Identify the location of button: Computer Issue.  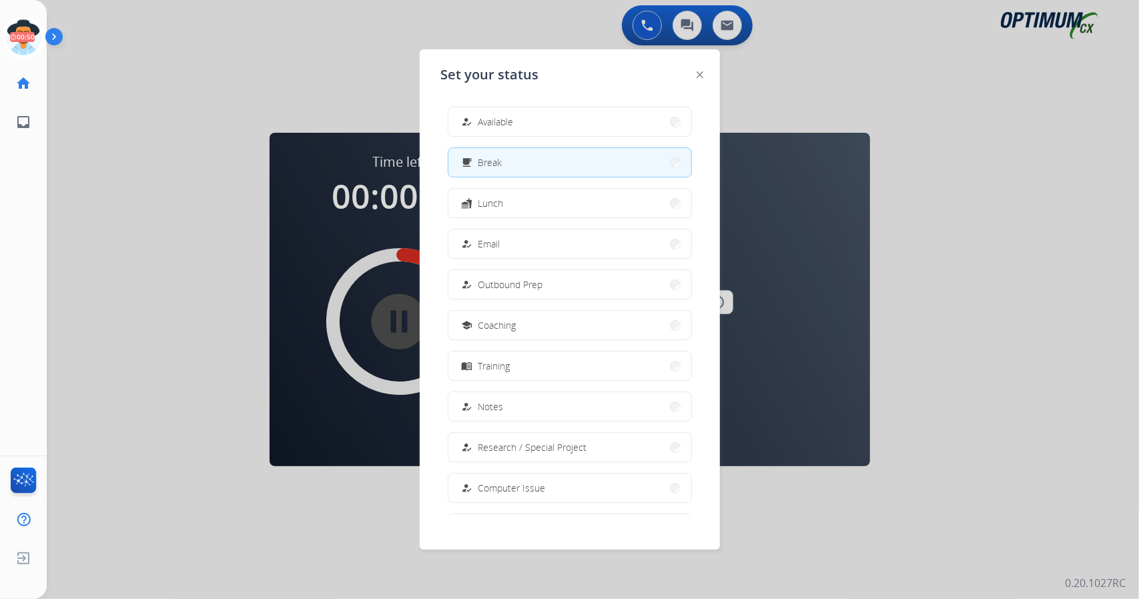
(570, 488).